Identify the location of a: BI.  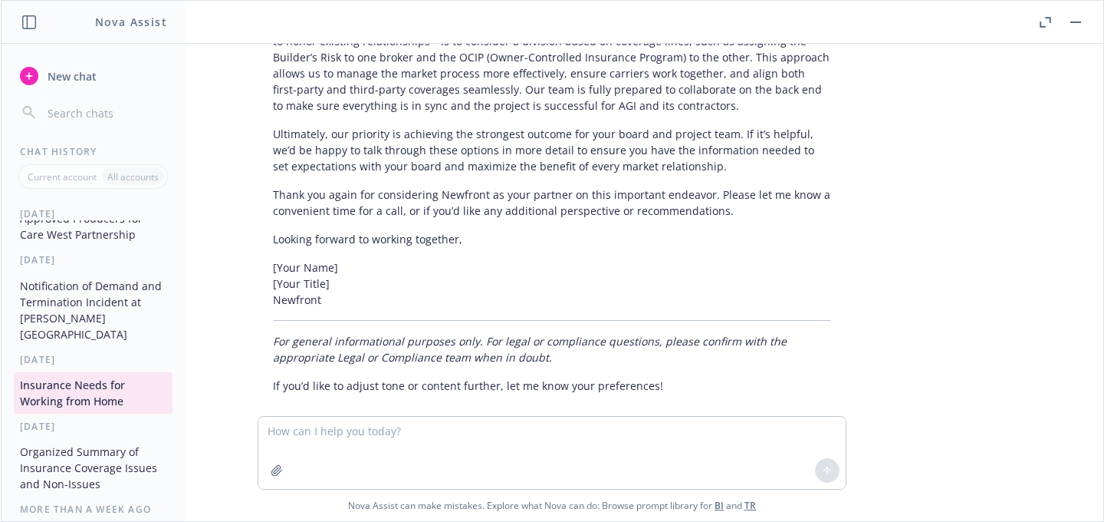
(719, 505).